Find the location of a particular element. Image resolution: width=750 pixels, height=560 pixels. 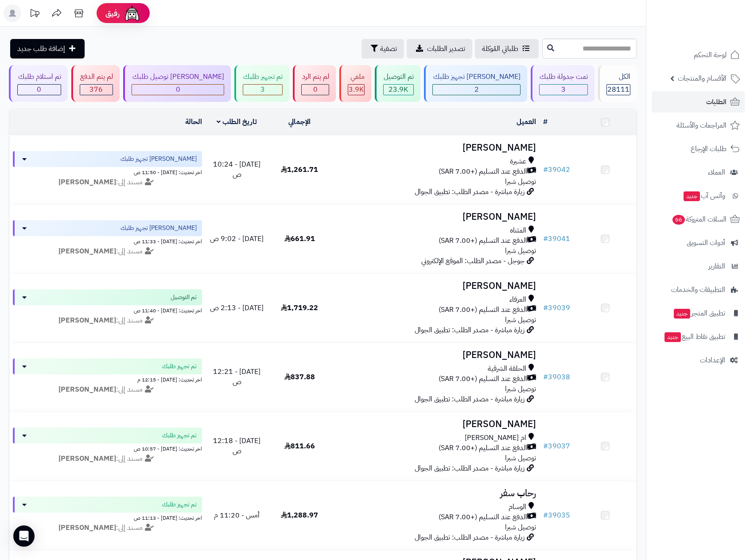

a: #39041 is located at coordinates (556, 239).